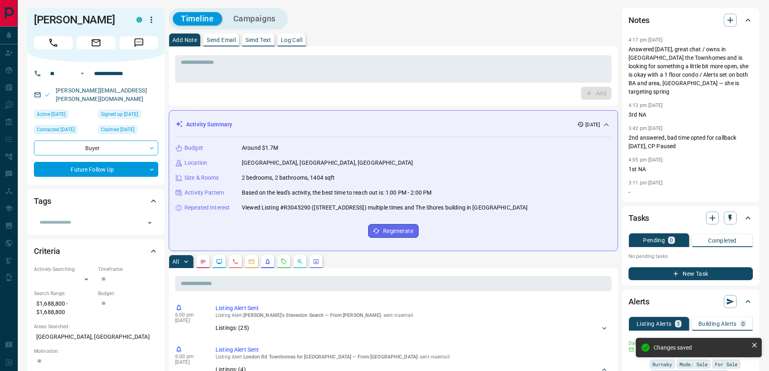 Image resolution: width=769 pixels, height=371 pixels. What do you see at coordinates (64, 269) in the screenshot?
I see `p: Actively Searching:` at bounding box center [64, 269].